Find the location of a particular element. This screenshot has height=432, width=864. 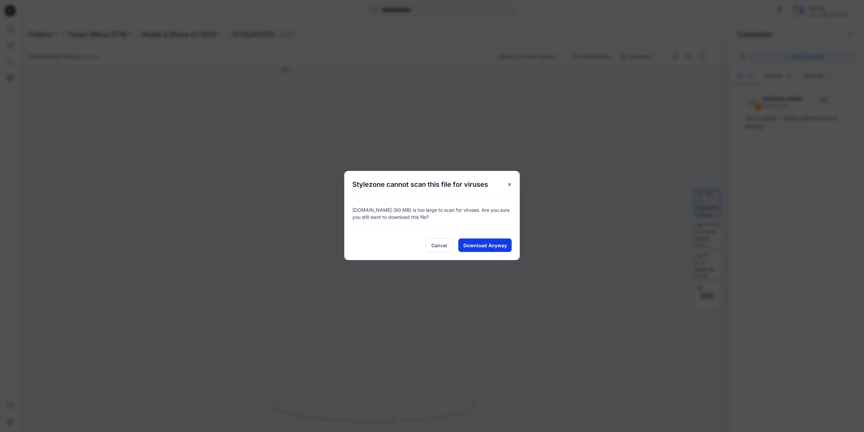

span: Cancel is located at coordinates (439, 245).